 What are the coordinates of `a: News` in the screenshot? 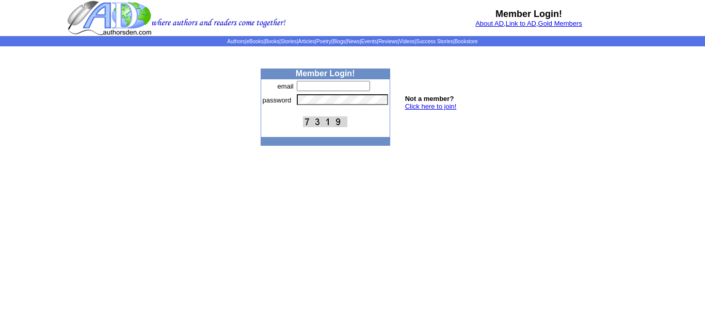 It's located at (353, 41).